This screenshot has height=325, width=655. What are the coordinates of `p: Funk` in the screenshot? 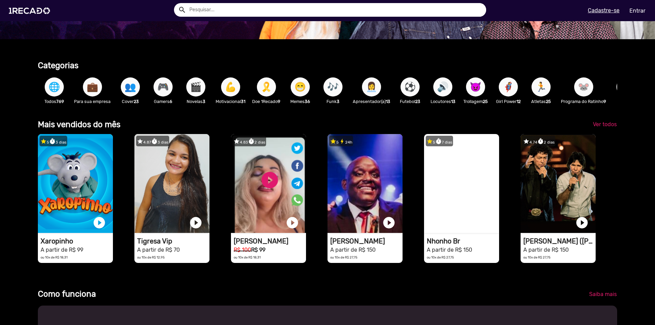 It's located at (333, 101).